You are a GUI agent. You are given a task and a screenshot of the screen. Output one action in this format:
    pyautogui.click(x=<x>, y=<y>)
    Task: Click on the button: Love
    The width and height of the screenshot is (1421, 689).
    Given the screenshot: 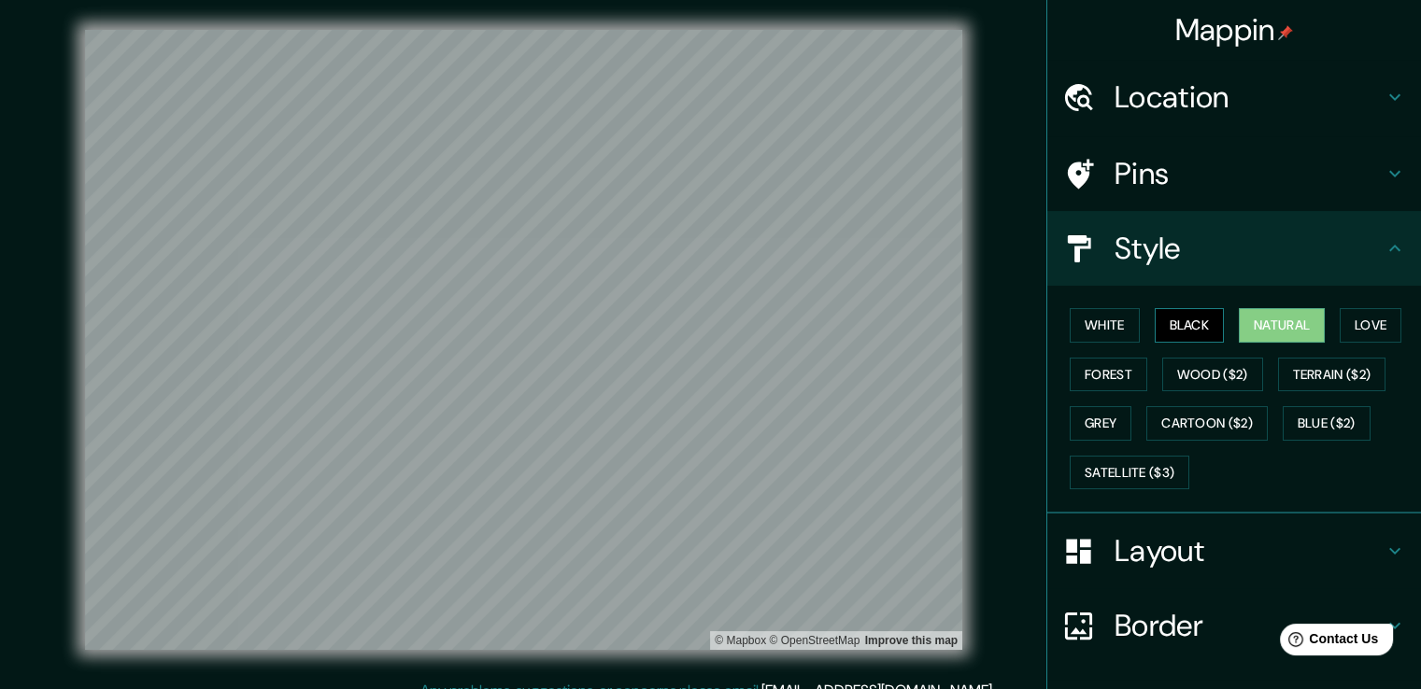 What is the action you would take?
    pyautogui.click(x=1370, y=325)
    